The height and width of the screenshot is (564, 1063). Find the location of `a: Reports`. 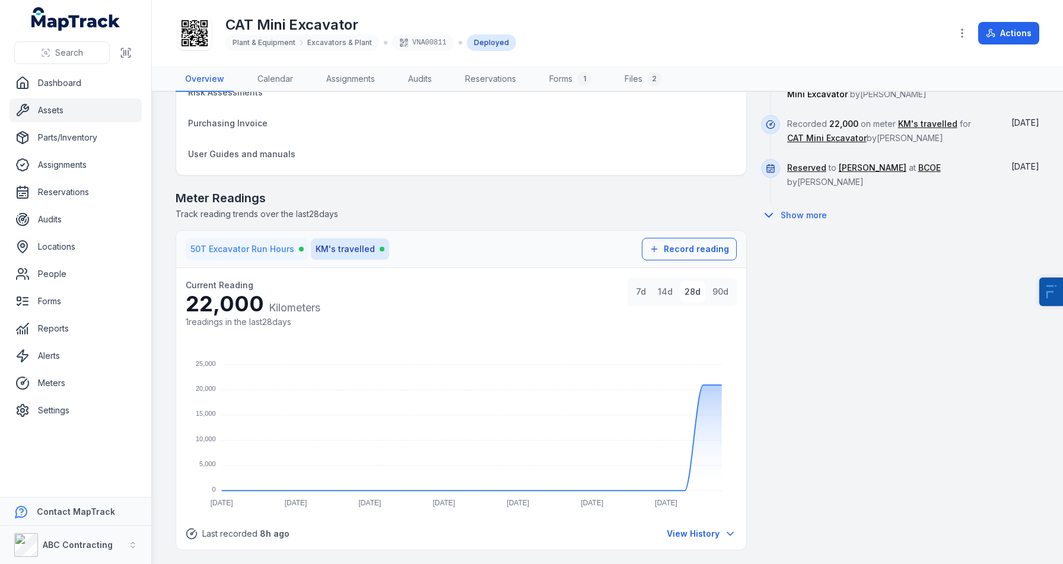

a: Reports is located at coordinates (75, 329).